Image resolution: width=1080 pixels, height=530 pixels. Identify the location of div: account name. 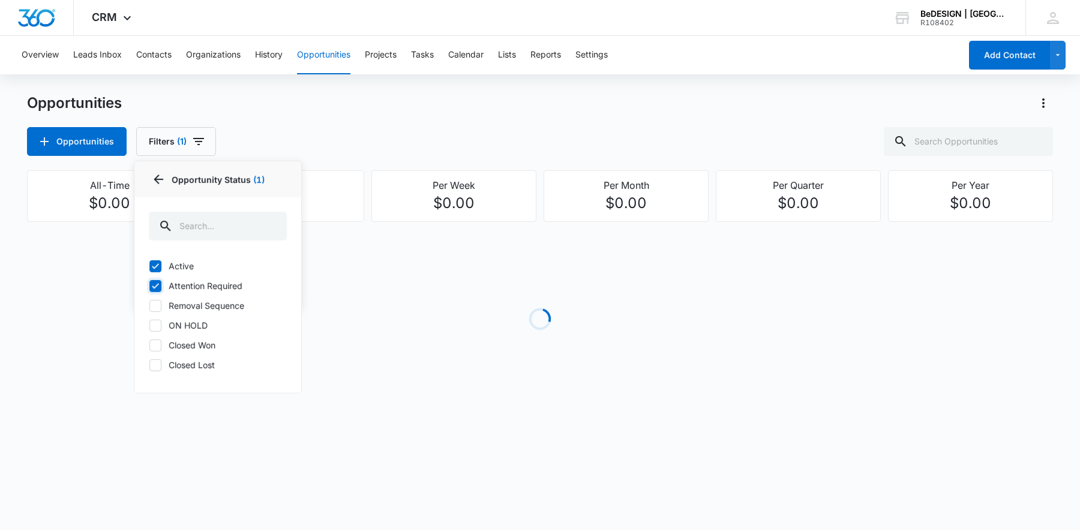
(964, 14).